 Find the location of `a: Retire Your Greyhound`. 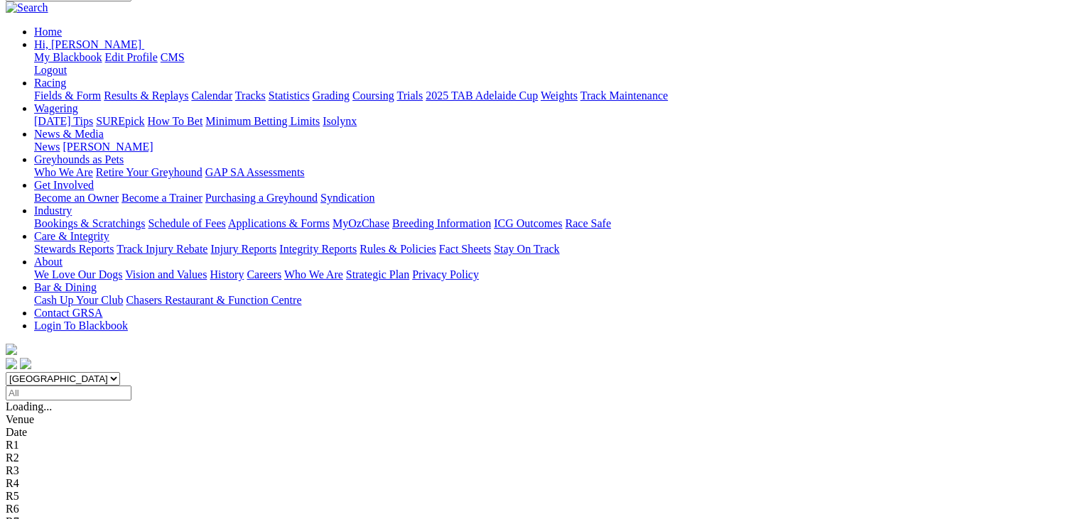

a: Retire Your Greyhound is located at coordinates (149, 172).